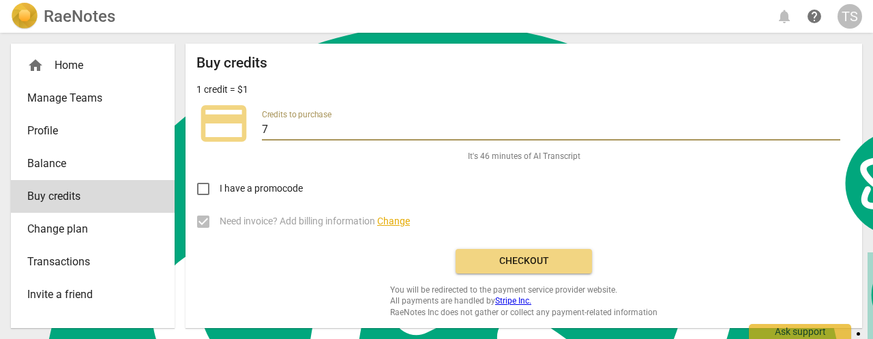 This screenshot has width=873, height=339. What do you see at coordinates (261, 188) in the screenshot?
I see `span: I have a promocode` at bounding box center [261, 188].